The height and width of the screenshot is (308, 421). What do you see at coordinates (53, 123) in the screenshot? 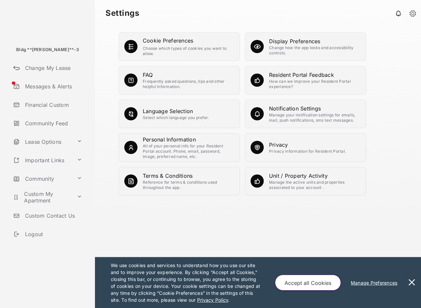
I see `a: Community Feed` at bounding box center [53, 123].